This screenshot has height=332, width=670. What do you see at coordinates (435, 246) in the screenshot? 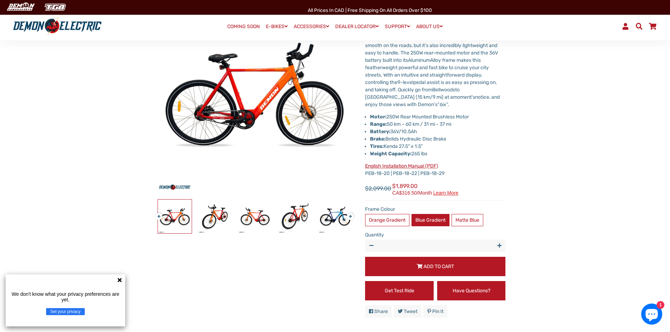
I see `input: quantity` at bounding box center [435, 246].